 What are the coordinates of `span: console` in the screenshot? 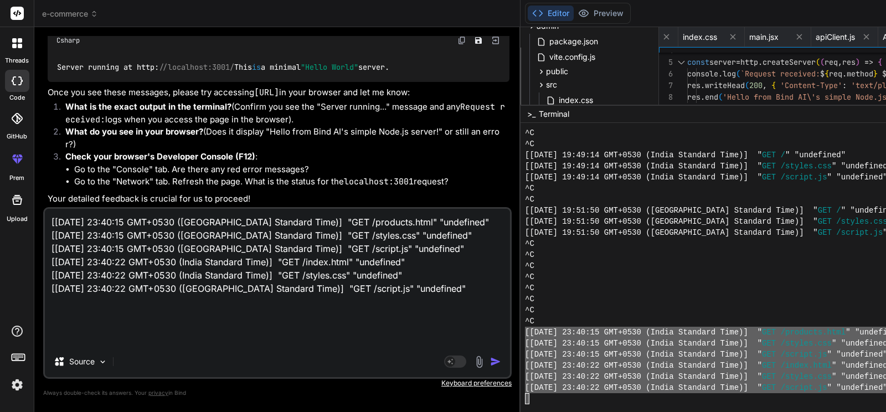 It's located at (703, 74).